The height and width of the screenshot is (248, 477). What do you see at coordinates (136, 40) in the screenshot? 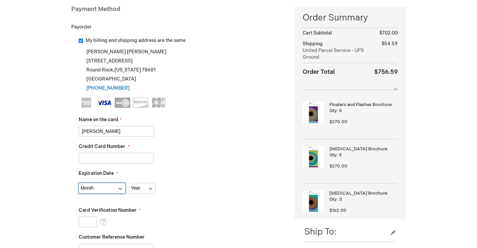
I see `span: My billing and shipping address are the same` at bounding box center [136, 40].